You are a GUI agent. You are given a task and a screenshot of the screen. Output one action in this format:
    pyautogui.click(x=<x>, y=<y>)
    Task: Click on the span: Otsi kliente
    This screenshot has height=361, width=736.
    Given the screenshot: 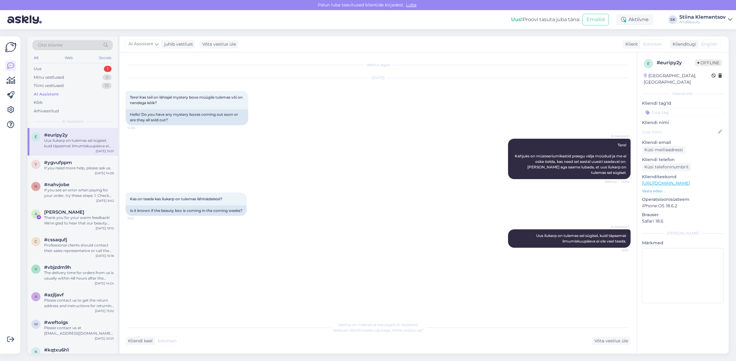 What is the action you would take?
    pyautogui.click(x=50, y=45)
    